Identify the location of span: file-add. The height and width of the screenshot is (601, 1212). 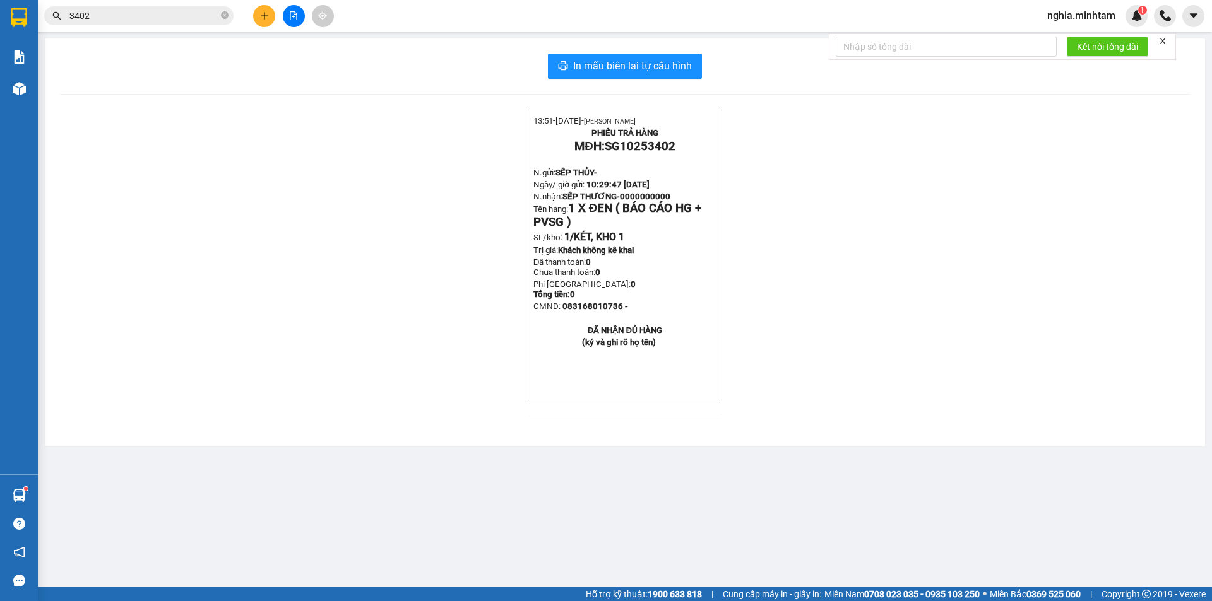
(293, 16).